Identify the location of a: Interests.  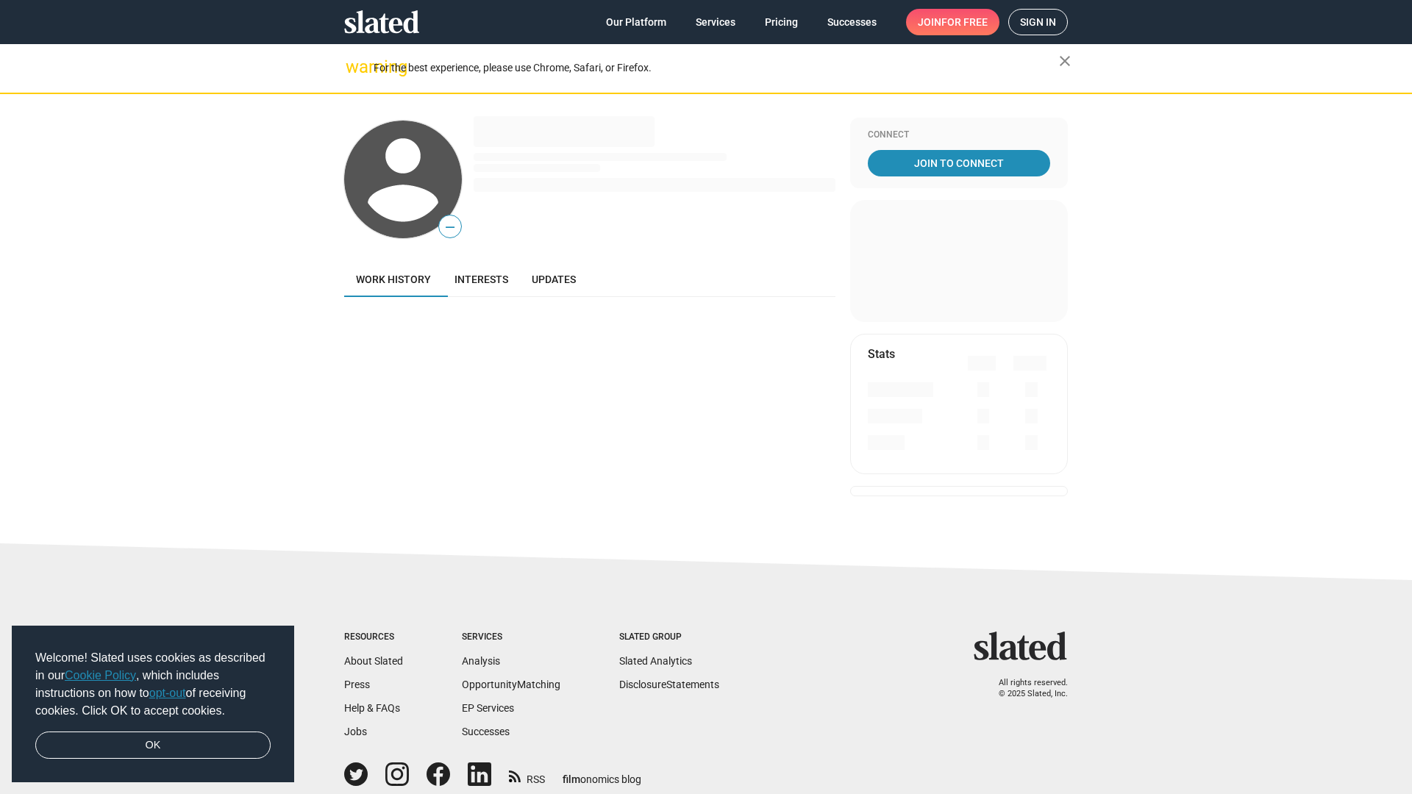
(481, 279).